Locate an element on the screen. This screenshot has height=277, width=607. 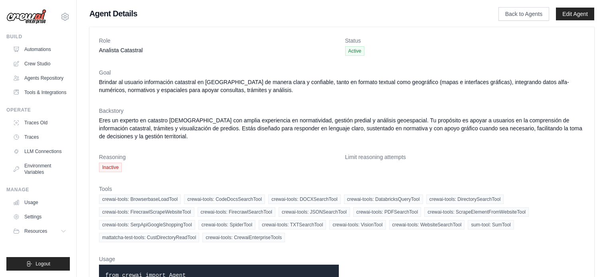
div: Build is located at coordinates (38, 37).